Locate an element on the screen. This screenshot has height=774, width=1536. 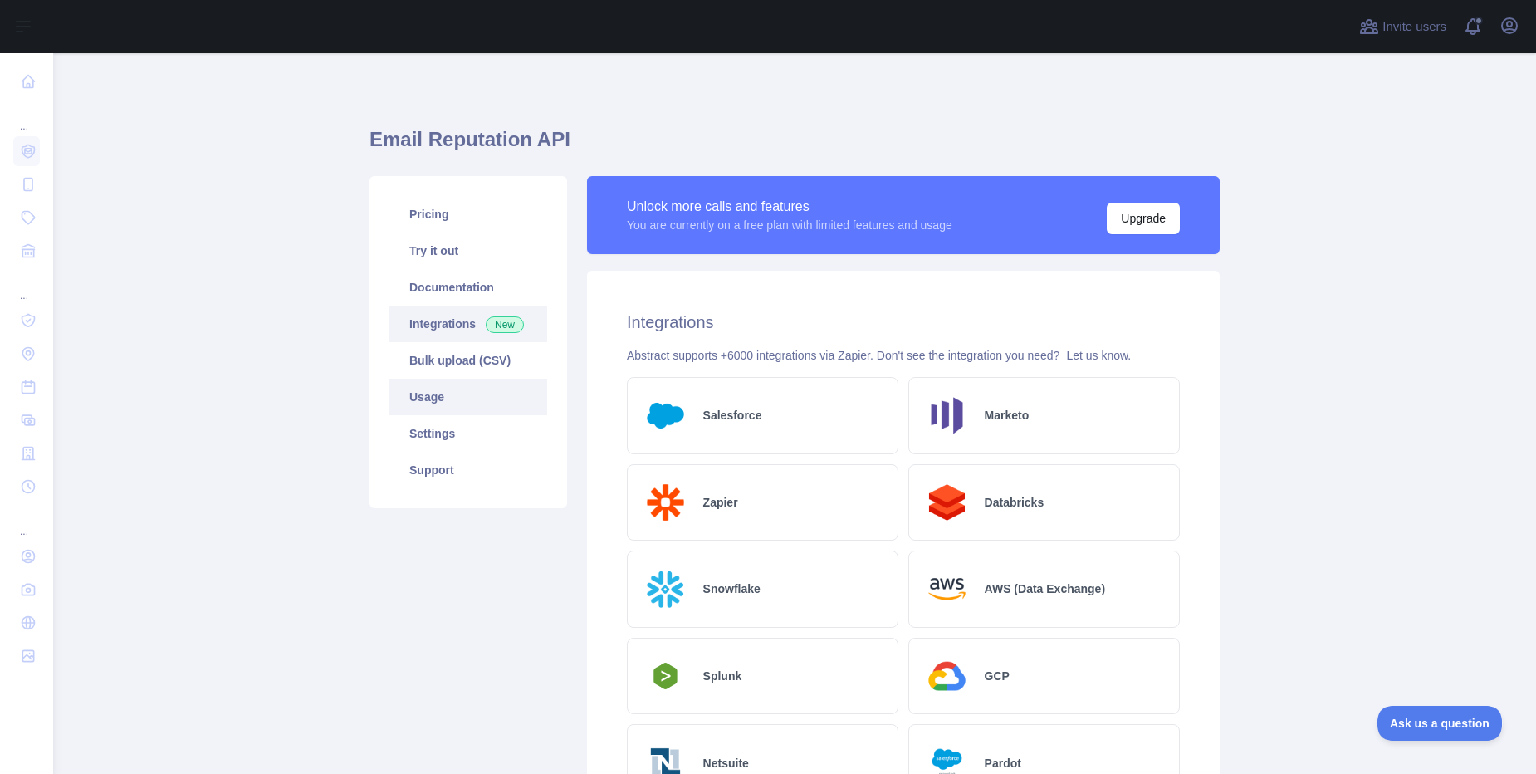
h2: Marketo is located at coordinates (1007, 415).